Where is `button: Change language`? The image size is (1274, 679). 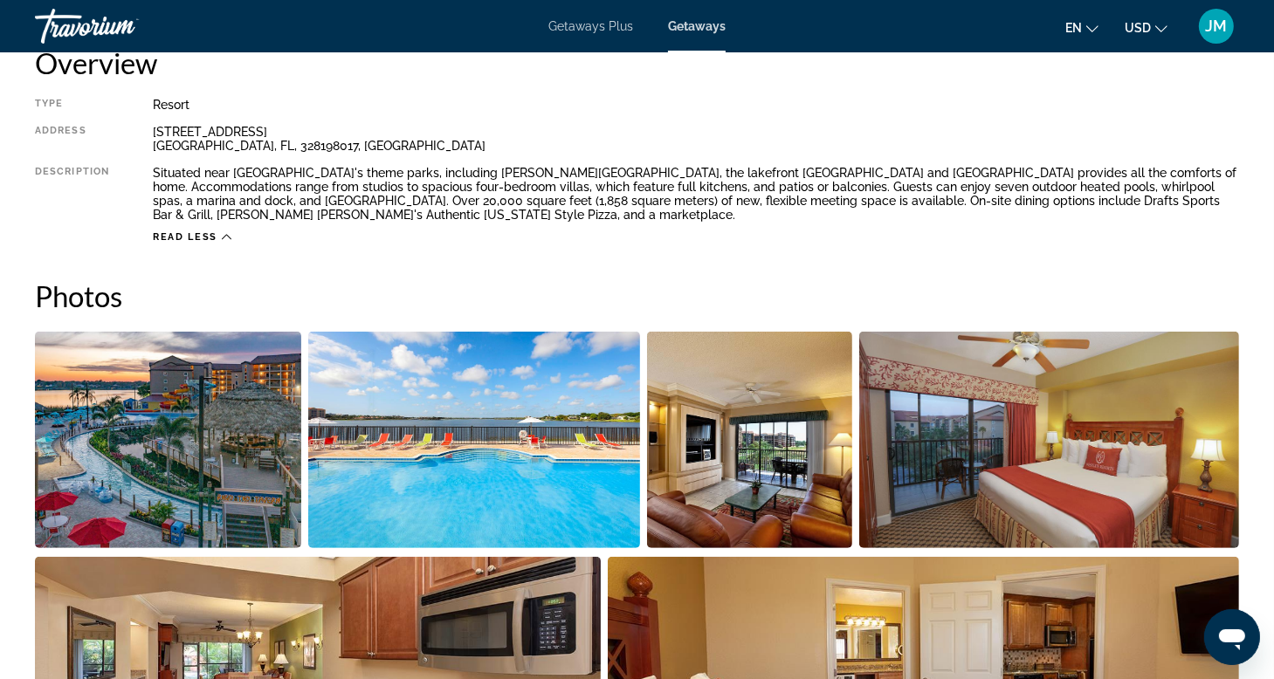 button: Change language is located at coordinates (1082, 27).